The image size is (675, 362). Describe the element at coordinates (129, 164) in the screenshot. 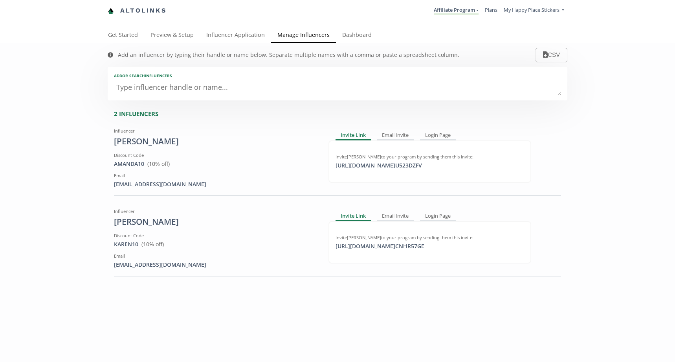

I see `span: AMANDA10` at that location.